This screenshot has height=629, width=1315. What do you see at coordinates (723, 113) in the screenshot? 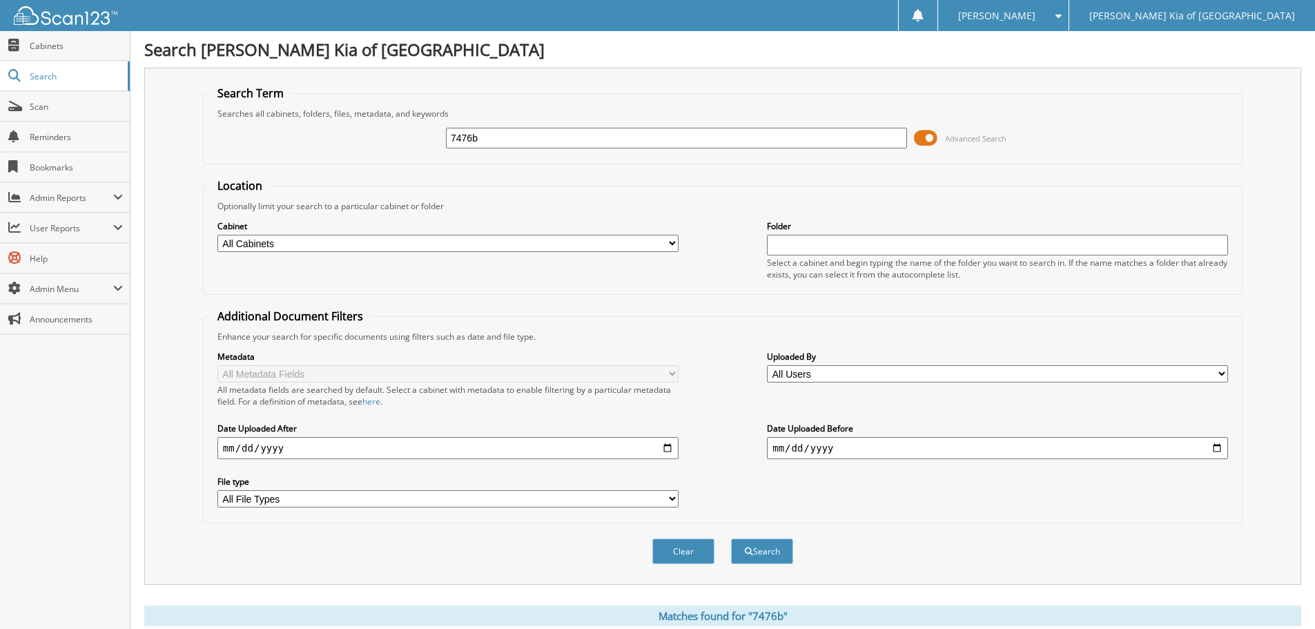
I see `div: Searches all cabinets, folders, files, metadata, and keywords` at bounding box center [723, 113].